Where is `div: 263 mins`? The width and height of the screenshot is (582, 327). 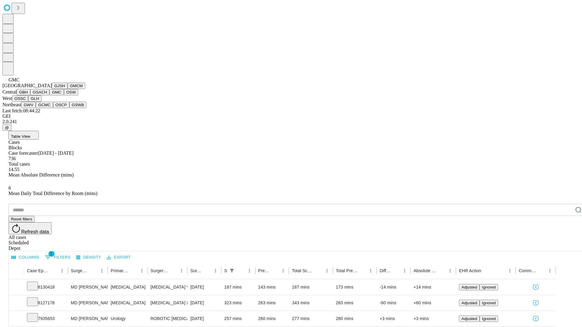
div: 263 mins is located at coordinates (272, 303).